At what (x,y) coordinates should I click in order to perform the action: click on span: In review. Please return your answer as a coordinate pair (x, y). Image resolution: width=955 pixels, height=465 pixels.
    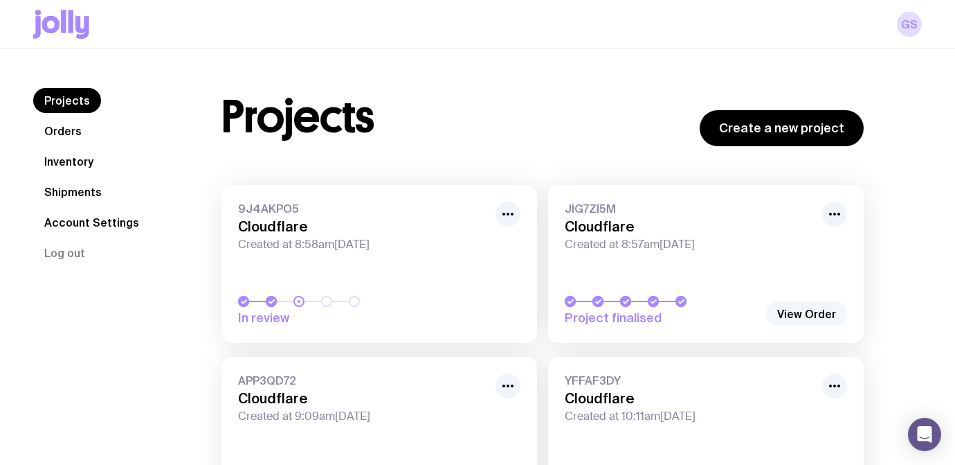
    Looking at the image, I should click on (335, 318).